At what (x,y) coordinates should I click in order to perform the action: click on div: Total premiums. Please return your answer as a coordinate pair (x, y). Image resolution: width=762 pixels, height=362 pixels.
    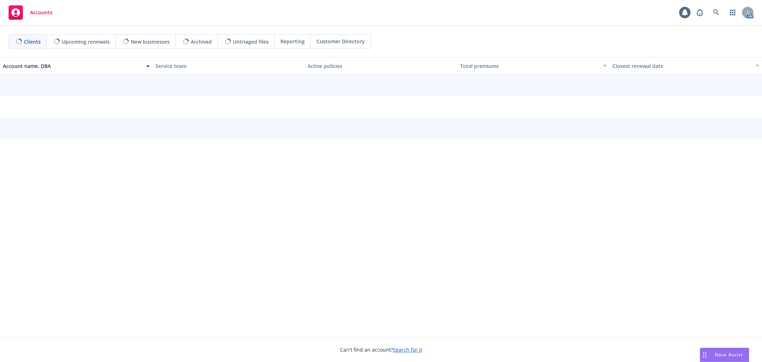
    Looking at the image, I should click on (530, 66).